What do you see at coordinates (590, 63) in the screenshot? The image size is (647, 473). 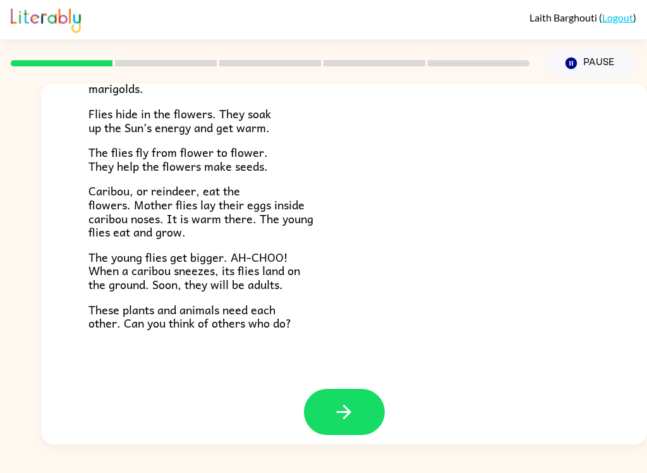 I see `button: Pause` at bounding box center [590, 63].